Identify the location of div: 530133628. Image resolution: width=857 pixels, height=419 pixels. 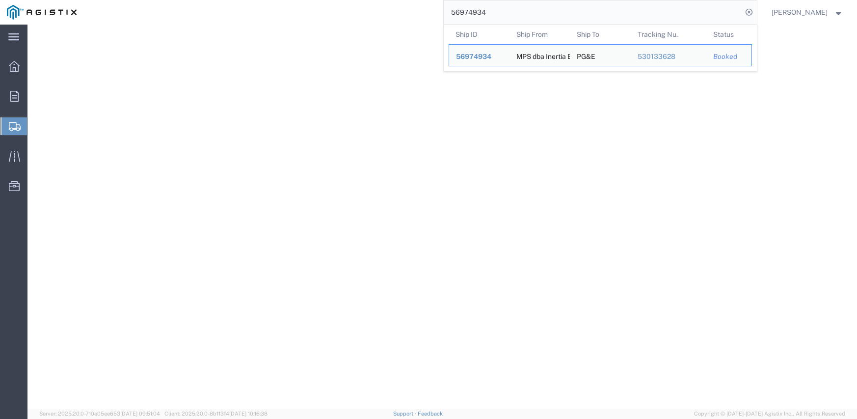
(668, 56).